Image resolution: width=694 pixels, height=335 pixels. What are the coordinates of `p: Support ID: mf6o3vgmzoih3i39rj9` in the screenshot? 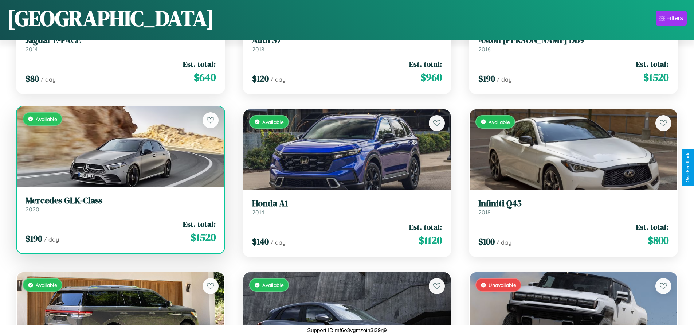 It's located at (347, 330).